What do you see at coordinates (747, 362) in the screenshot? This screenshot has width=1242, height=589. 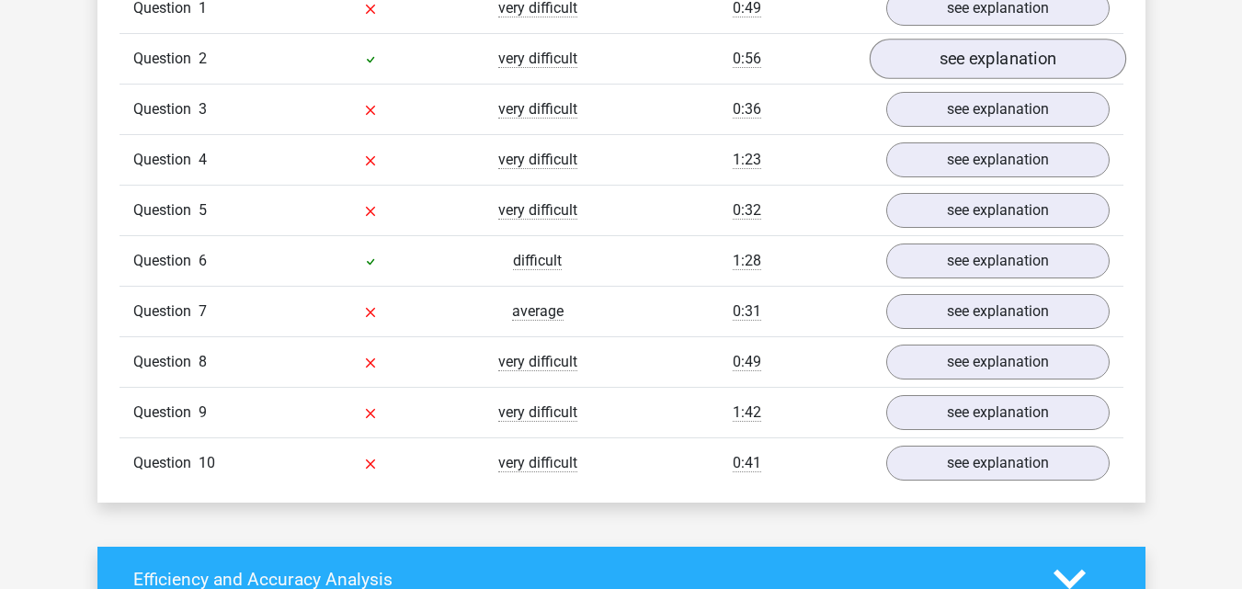 I see `span: 0:49` at bounding box center [747, 362].